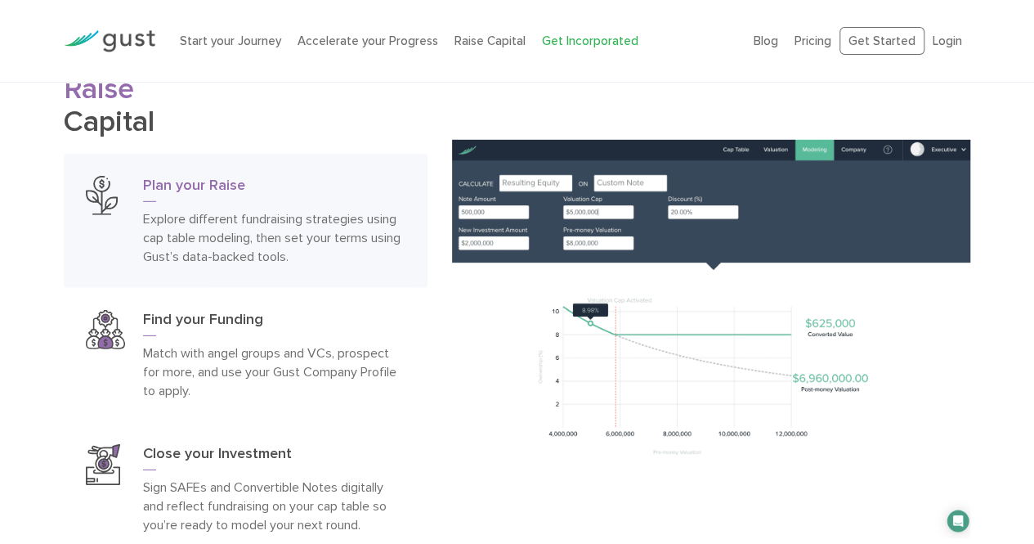 This screenshot has height=544, width=1034. Describe the element at coordinates (274, 371) in the screenshot. I see `p: Match with angel groups and VCs, prospect for more, and use your Gust Company Profile to apply.` at that location.